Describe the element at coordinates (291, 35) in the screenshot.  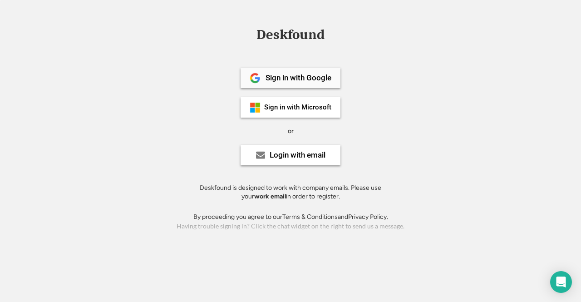
I see `div: Deskfound` at that location.